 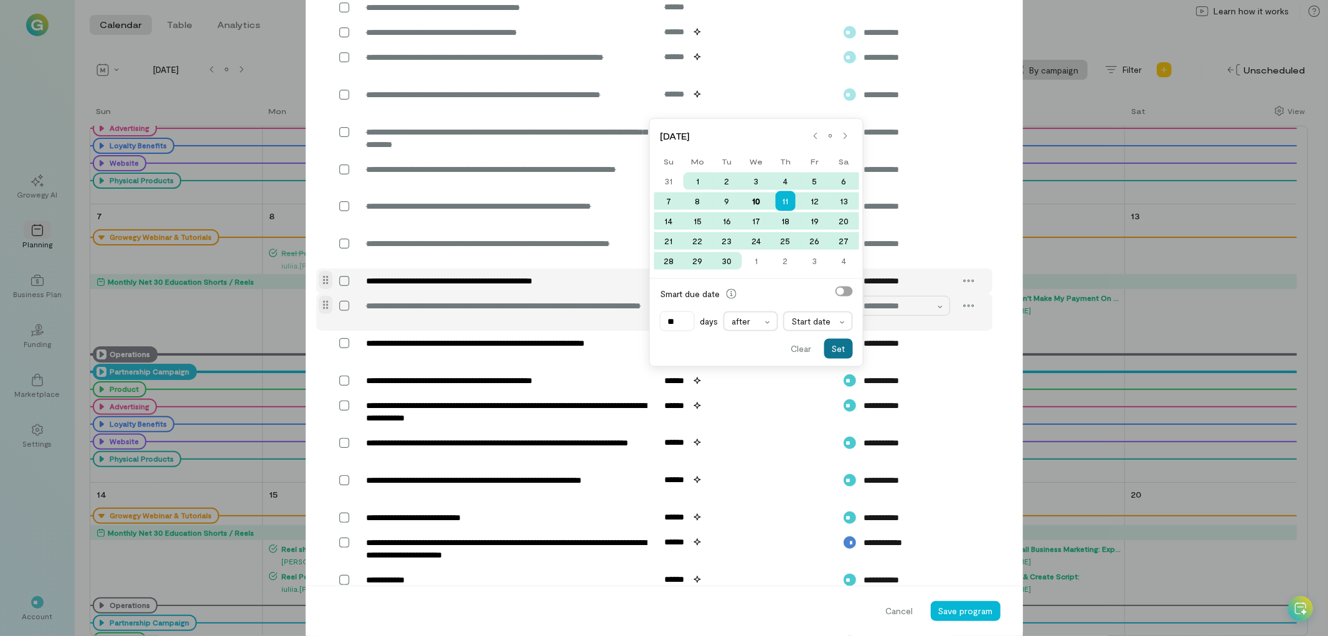 I want to click on div: 24, so click(x=756, y=241).